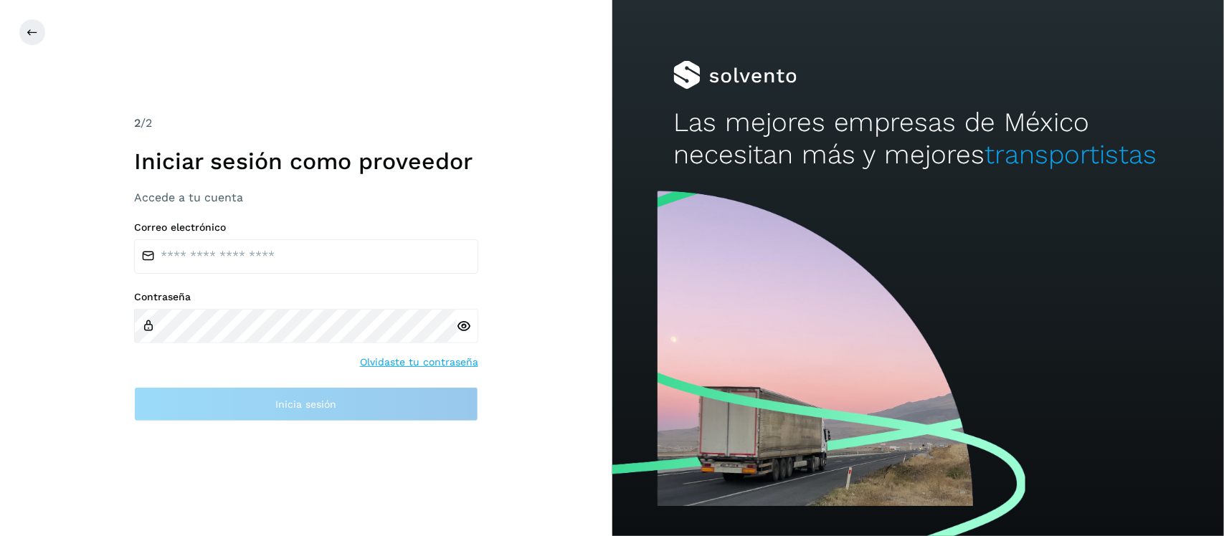 Image resolution: width=1224 pixels, height=536 pixels. Describe the element at coordinates (918, 138) in the screenshot. I see `h2: Las mejores empresas de México necesitan más y mejores` at that location.